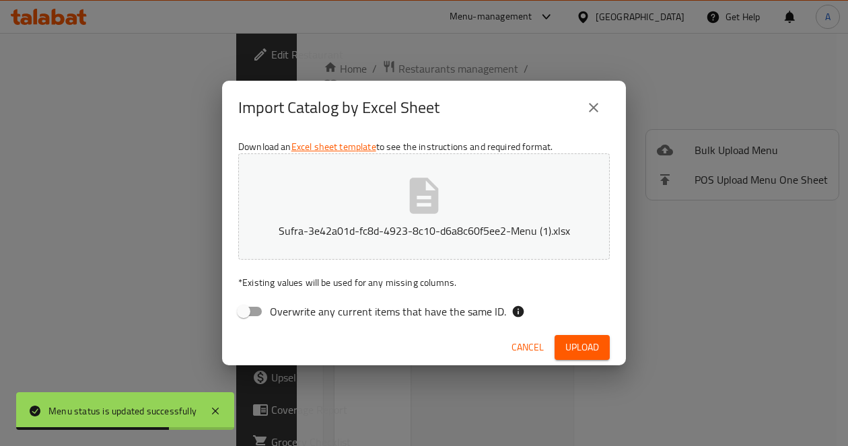 This screenshot has height=446, width=848. What do you see at coordinates (338, 108) in the screenshot?
I see `h2: Import Catalog by Excel Sheet` at bounding box center [338, 108].